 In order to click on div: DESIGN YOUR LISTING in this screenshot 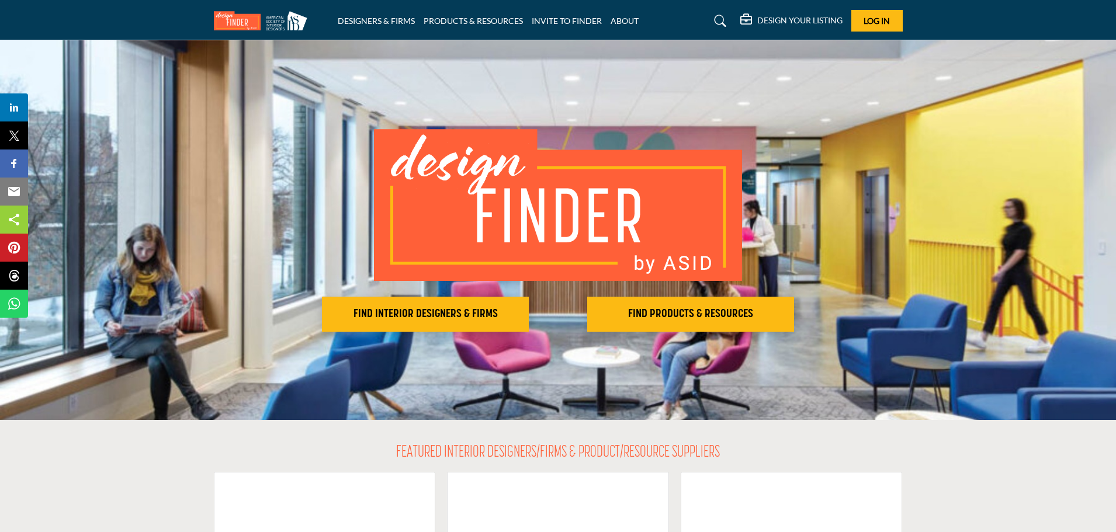, I will do `click(791, 21)`.